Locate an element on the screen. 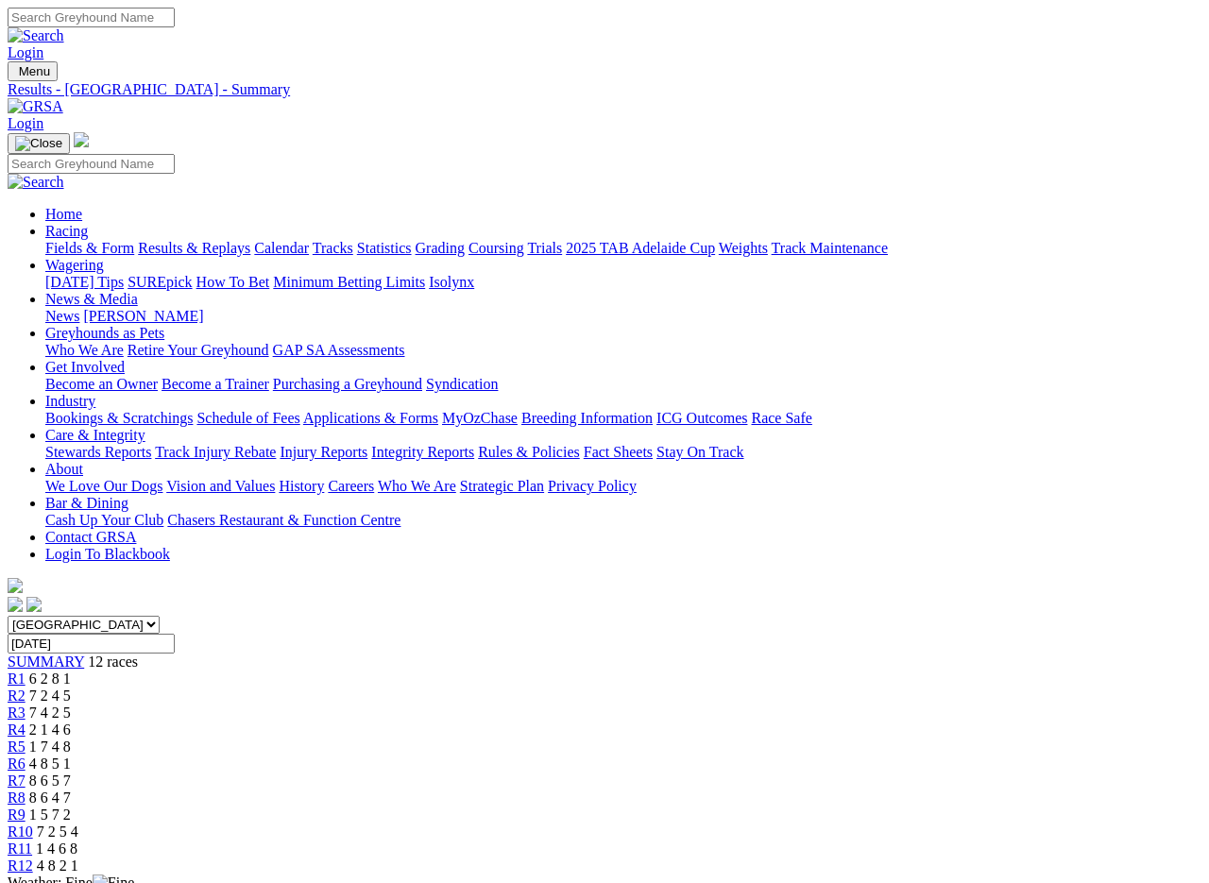 The image size is (1209, 883). a: Integrity Reports is located at coordinates (422, 451).